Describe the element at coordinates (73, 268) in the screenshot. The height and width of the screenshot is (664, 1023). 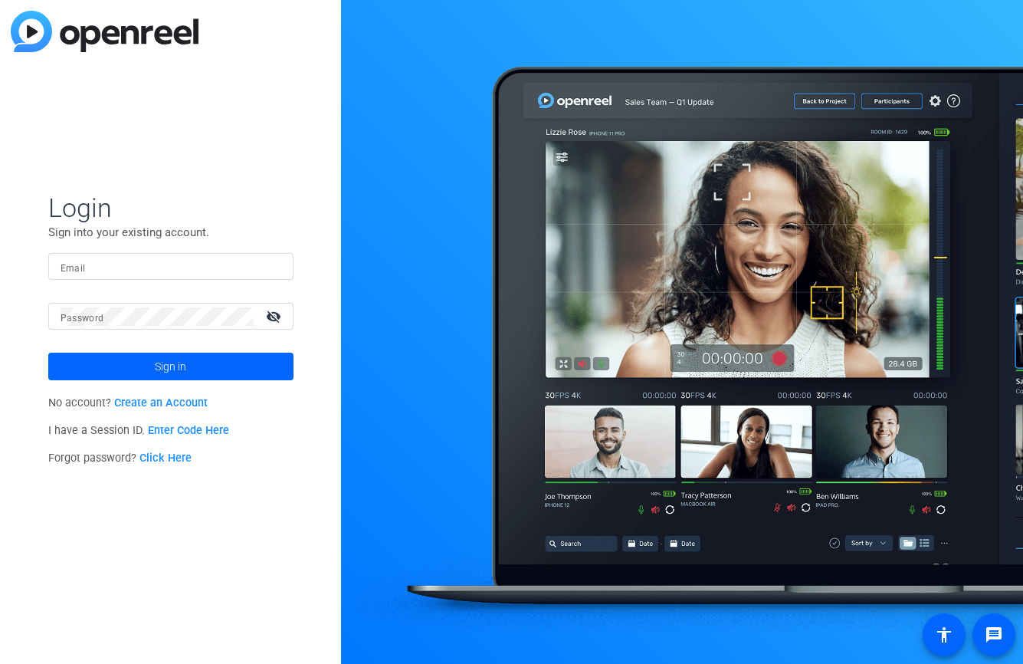
I see `mat-label: Email` at that location.